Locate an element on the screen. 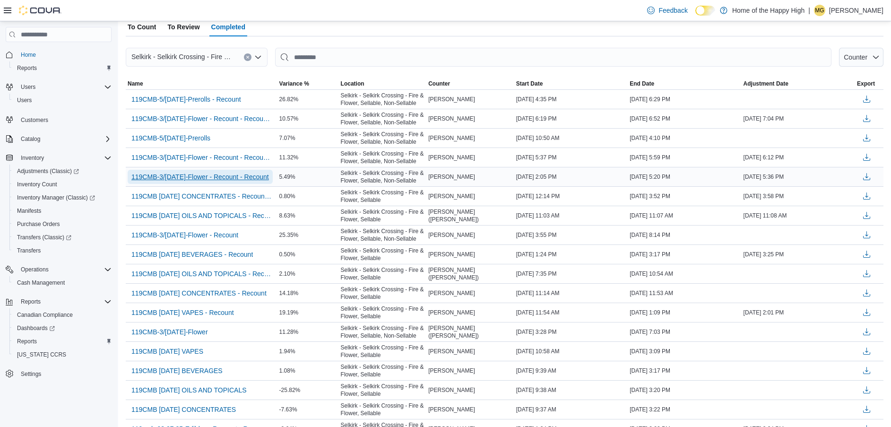  span: Home is located at coordinates (64, 54).